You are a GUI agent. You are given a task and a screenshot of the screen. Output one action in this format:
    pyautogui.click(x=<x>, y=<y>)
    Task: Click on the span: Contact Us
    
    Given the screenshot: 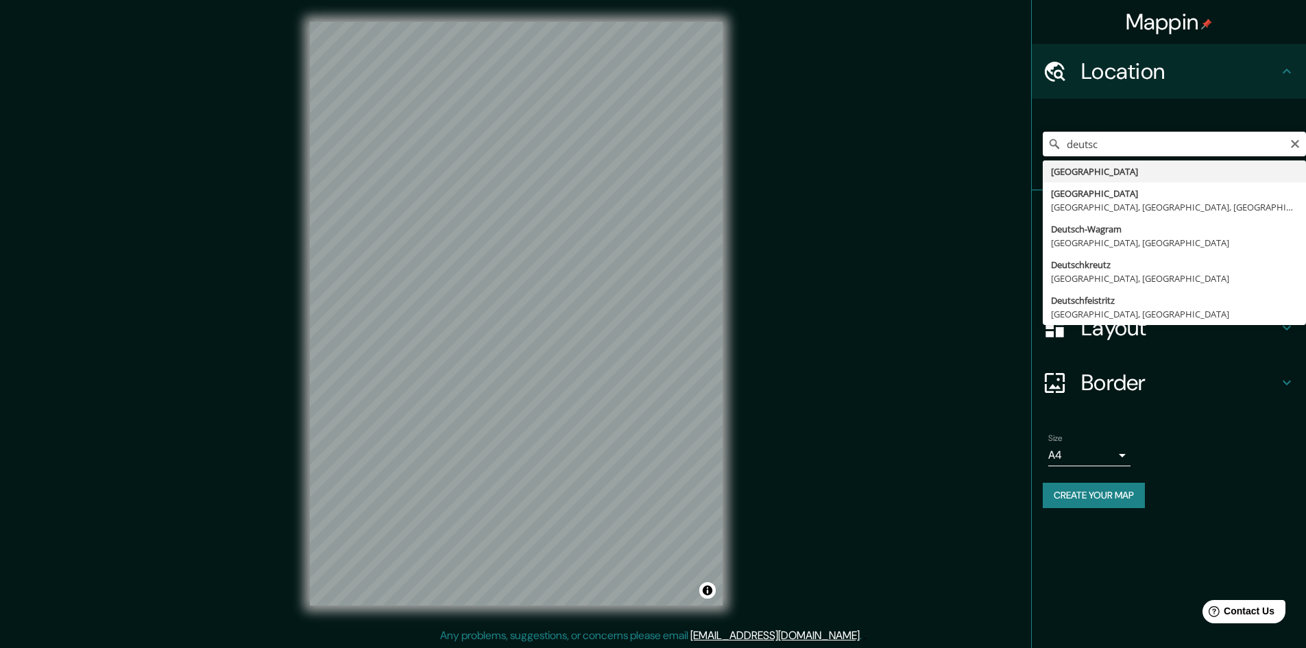 What is the action you would take?
    pyautogui.click(x=65, y=16)
    